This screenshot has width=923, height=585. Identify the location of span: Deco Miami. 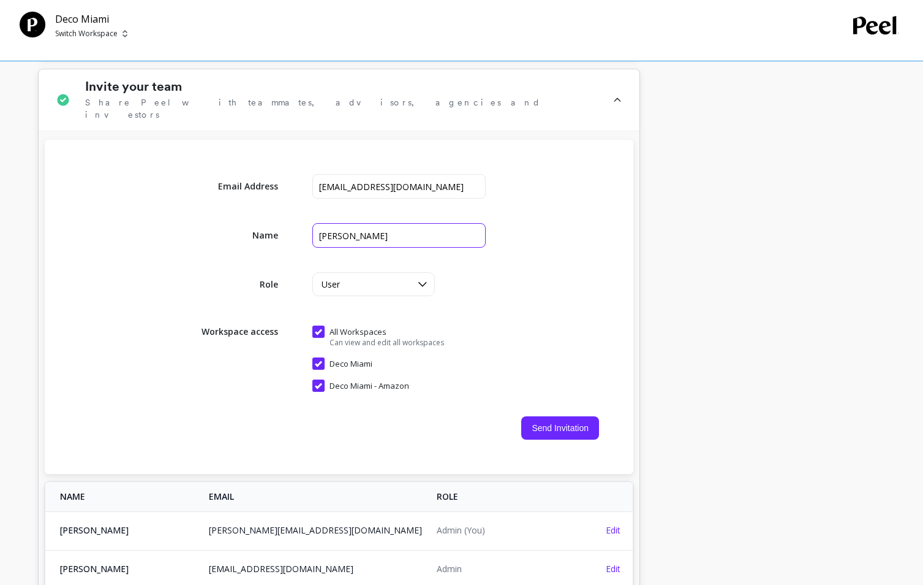
(343, 363).